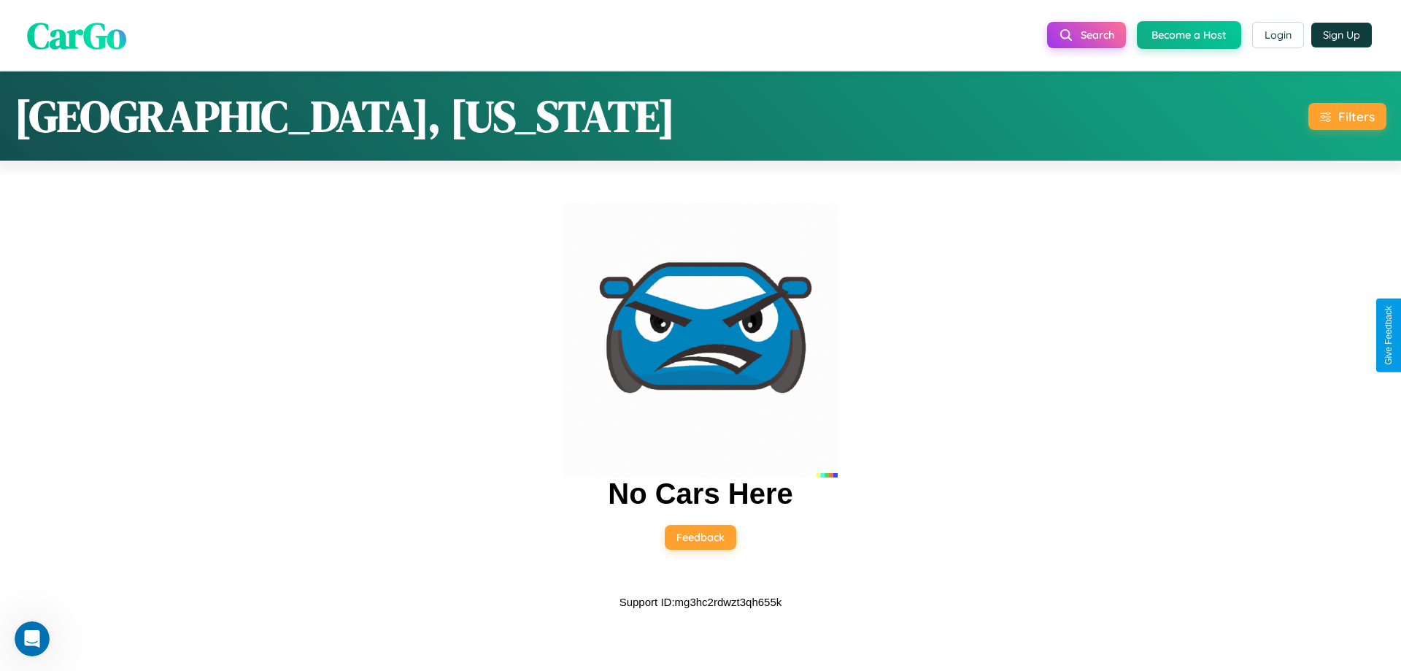 The height and width of the screenshot is (671, 1401). Describe the element at coordinates (700, 493) in the screenshot. I see `h2: No Cars Here` at that location.